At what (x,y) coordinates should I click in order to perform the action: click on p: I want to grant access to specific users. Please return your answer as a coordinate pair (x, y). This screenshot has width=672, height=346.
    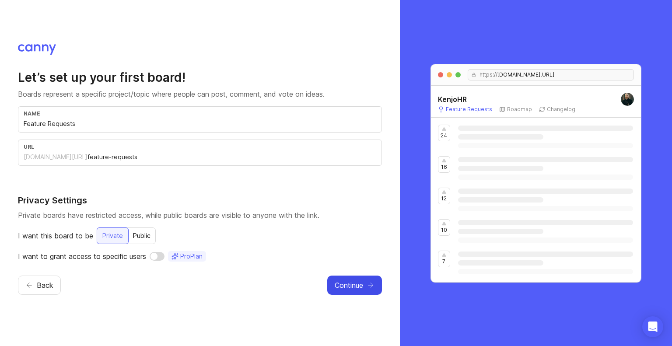
    Looking at the image, I should click on (82, 256).